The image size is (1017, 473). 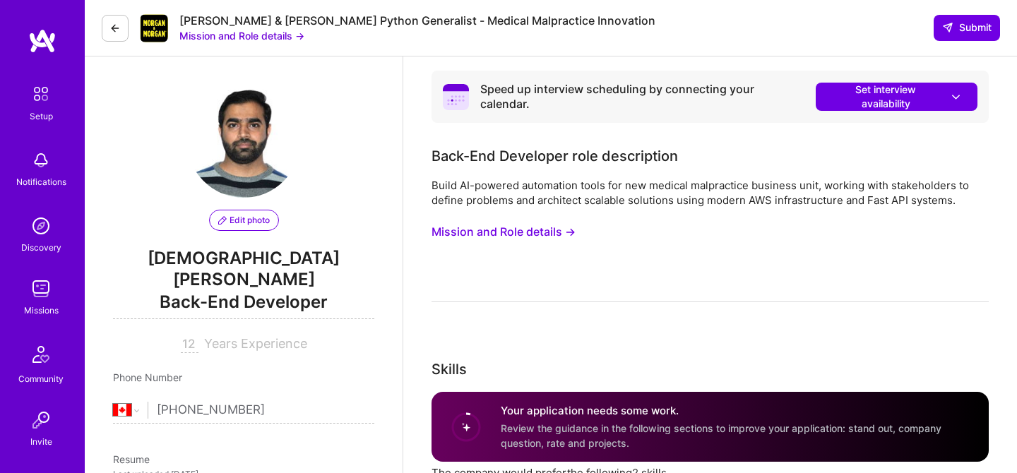 What do you see at coordinates (455, 97) in the screenshot?
I see `i: icon PurpleCalendar` at bounding box center [455, 97].